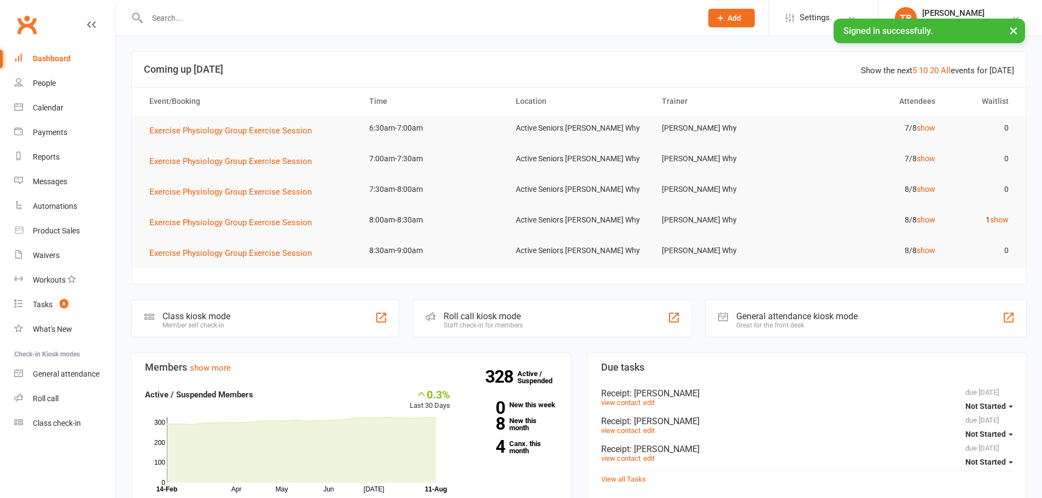 This screenshot has width=1042, height=498. What do you see at coordinates (797, 325) in the screenshot?
I see `div: Great for the front desk` at bounding box center [797, 325].